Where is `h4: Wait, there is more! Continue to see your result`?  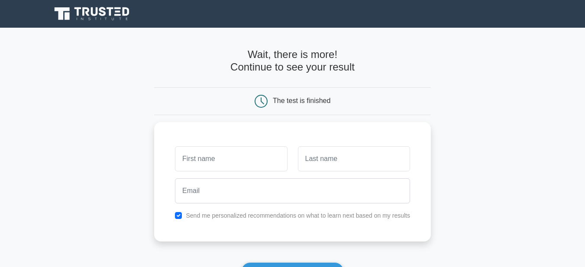 h4: Wait, there is more! Continue to see your result is located at coordinates (292, 61).